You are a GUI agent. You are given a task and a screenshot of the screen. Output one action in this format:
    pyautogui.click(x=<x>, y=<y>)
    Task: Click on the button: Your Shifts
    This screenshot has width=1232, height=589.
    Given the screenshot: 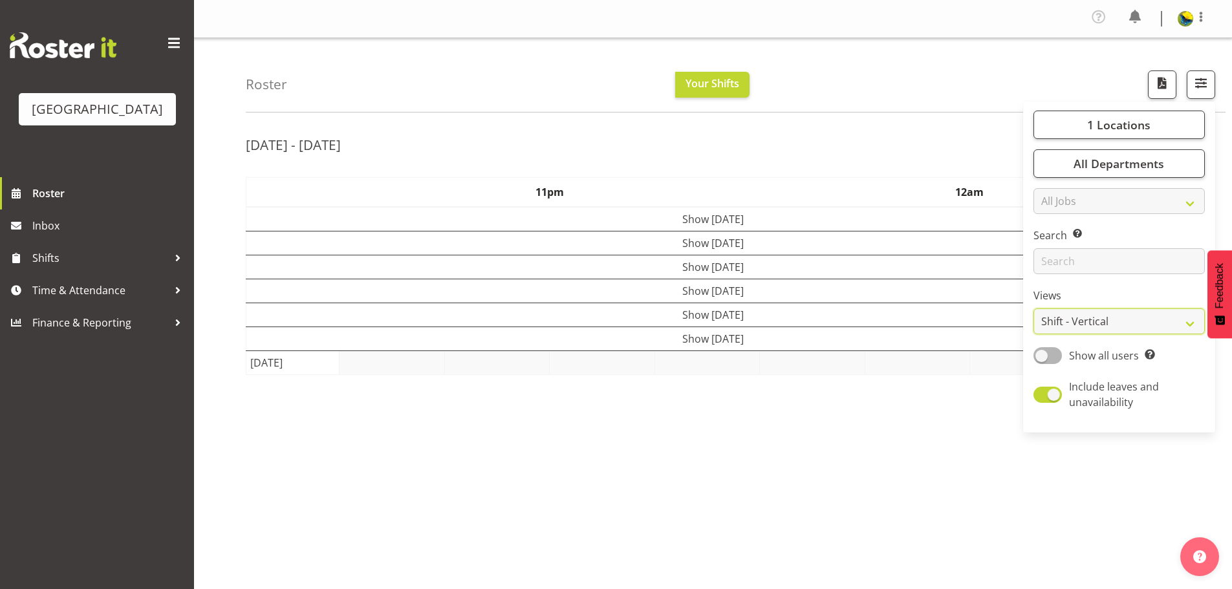 What is the action you would take?
    pyautogui.click(x=712, y=85)
    